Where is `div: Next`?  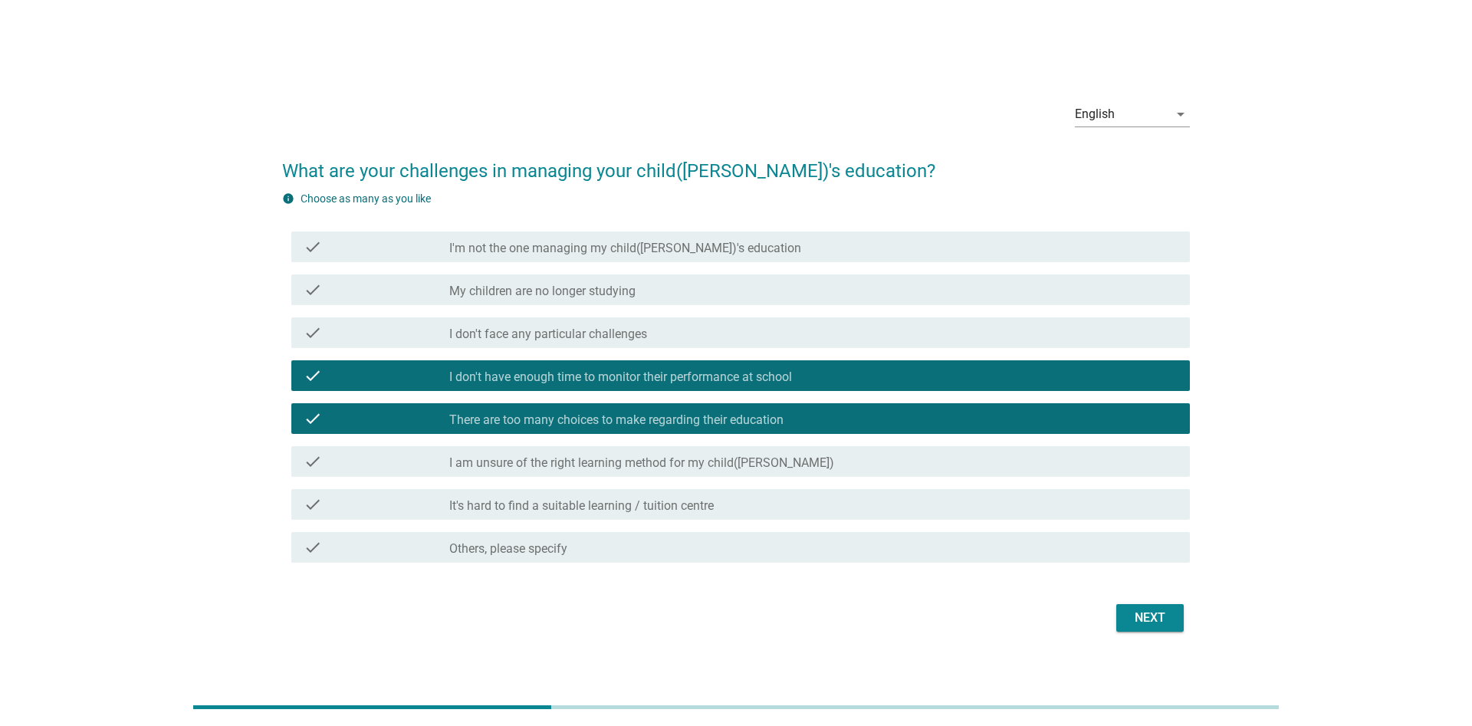 div: Next is located at coordinates (1150, 618).